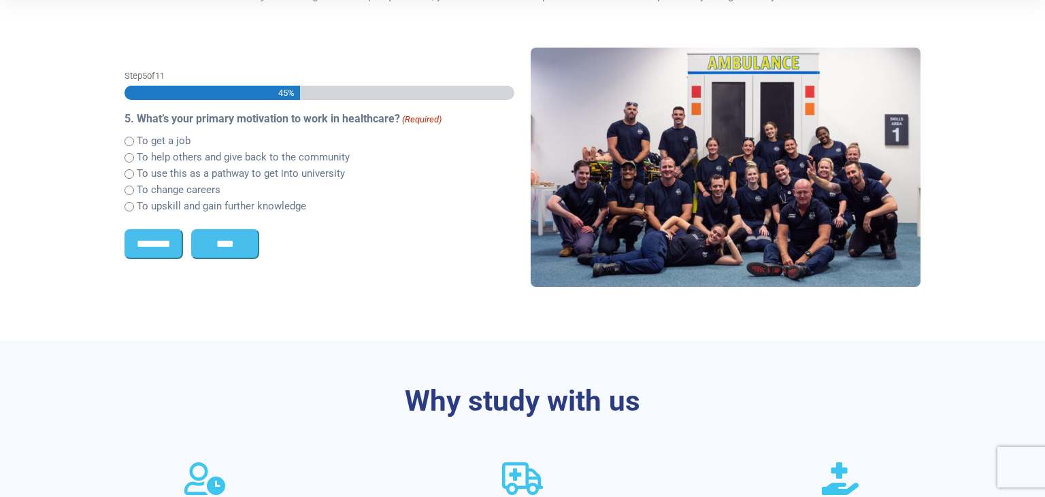 The image size is (1045, 497). I want to click on label: To use this as a pathway to get into university, so click(241, 174).